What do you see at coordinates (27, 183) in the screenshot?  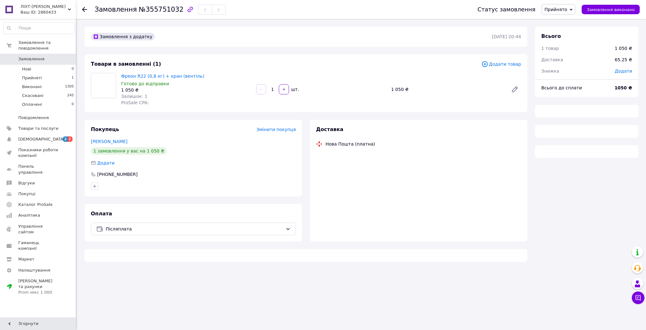 I see `span: Відгуки` at bounding box center [27, 183].